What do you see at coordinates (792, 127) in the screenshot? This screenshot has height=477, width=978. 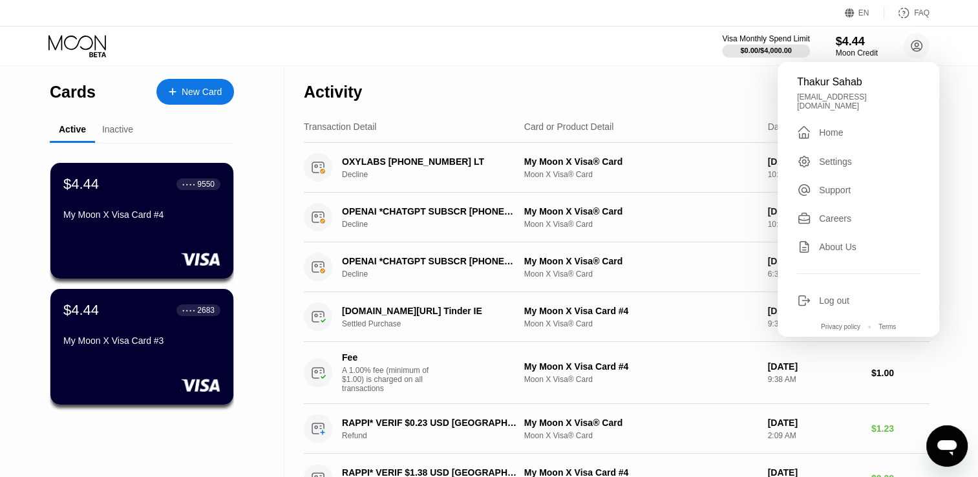 I see `div: Date & Time` at bounding box center [792, 127].